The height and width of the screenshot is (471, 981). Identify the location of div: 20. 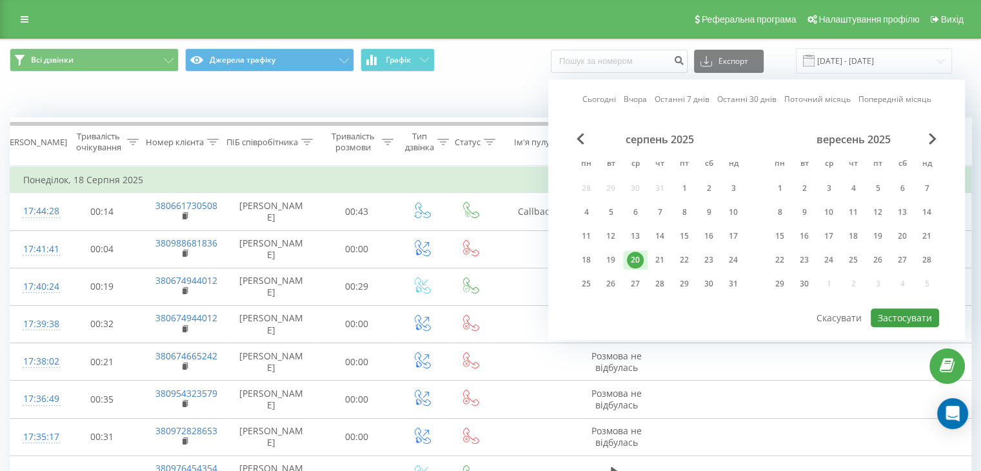
(902, 236).